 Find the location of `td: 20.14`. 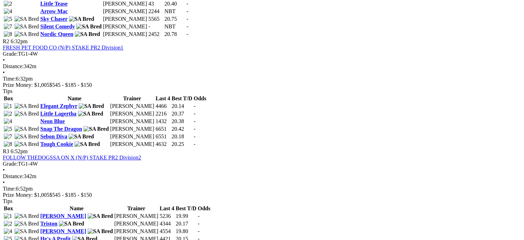

td: 20.14 is located at coordinates (182, 106).